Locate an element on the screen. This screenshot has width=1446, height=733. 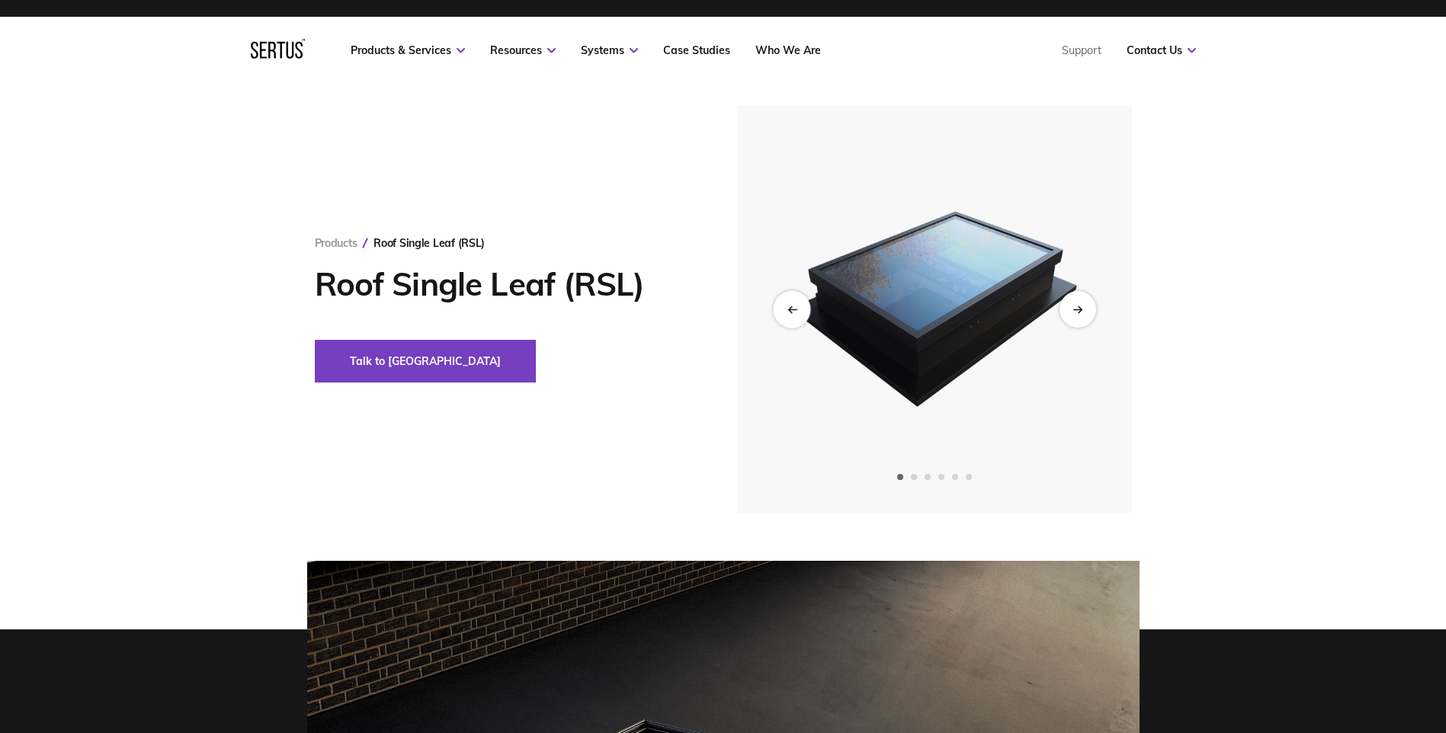
a: Who We Are is located at coordinates (788, 50).